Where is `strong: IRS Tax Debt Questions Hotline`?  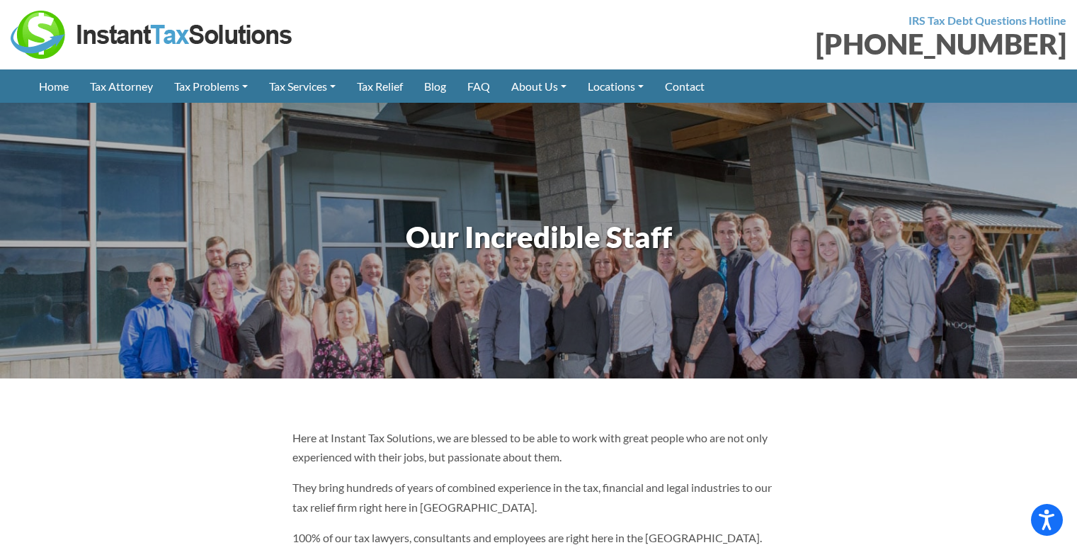 strong: IRS Tax Debt Questions Hotline is located at coordinates (987, 20).